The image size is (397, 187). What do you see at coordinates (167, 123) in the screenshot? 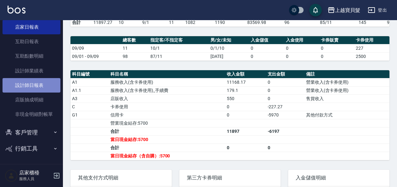
I see `td: 營業現金結存:5700` at bounding box center [167, 123].